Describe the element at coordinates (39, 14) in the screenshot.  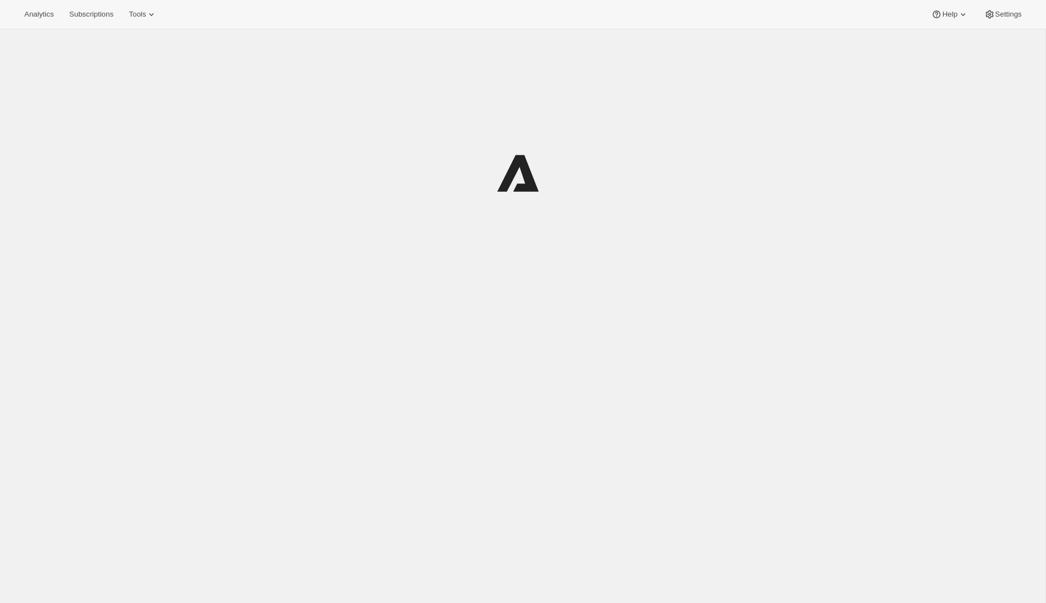
I see `button: Analytics` at that location.